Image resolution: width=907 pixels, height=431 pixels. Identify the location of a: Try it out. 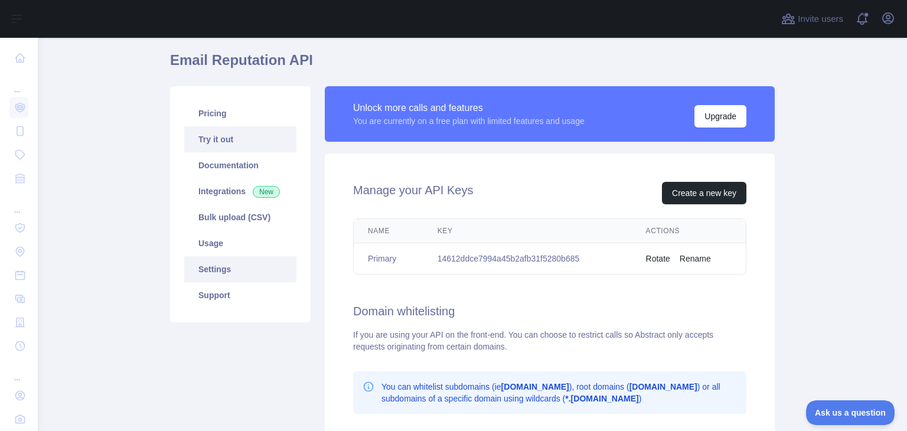
(240, 139).